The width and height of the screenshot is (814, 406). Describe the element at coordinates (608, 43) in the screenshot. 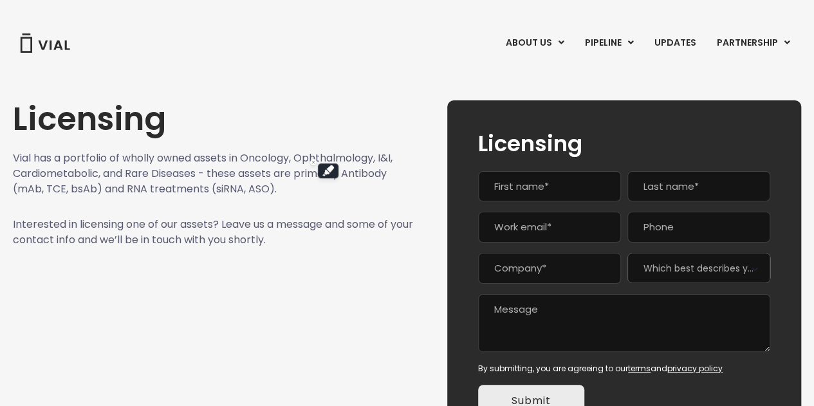

I see `a: PIPELINEMenu Toggle` at that location.